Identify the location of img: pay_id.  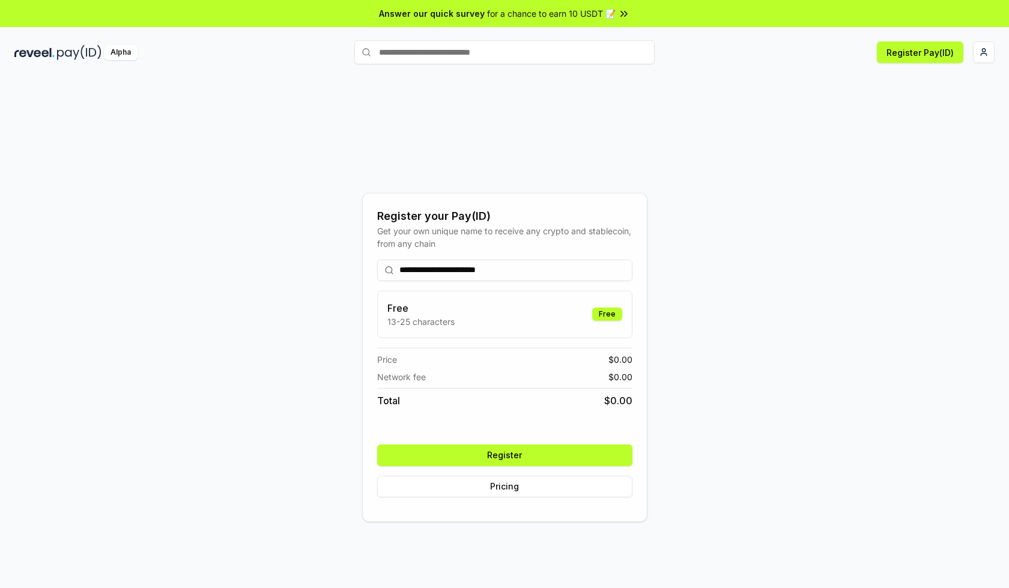
(79, 52).